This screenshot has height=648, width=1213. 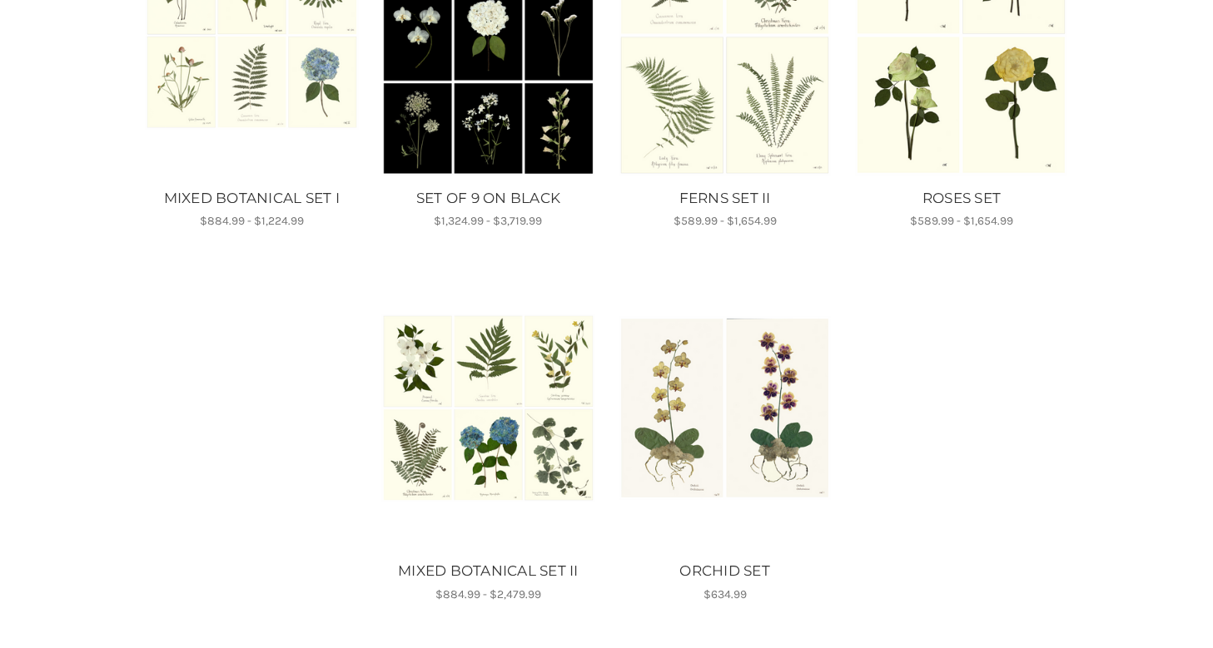 What do you see at coordinates (724, 199) in the screenshot?
I see `a: FERNS SET II, Price range from $589.99 to $1,654.99` at bounding box center [724, 199].